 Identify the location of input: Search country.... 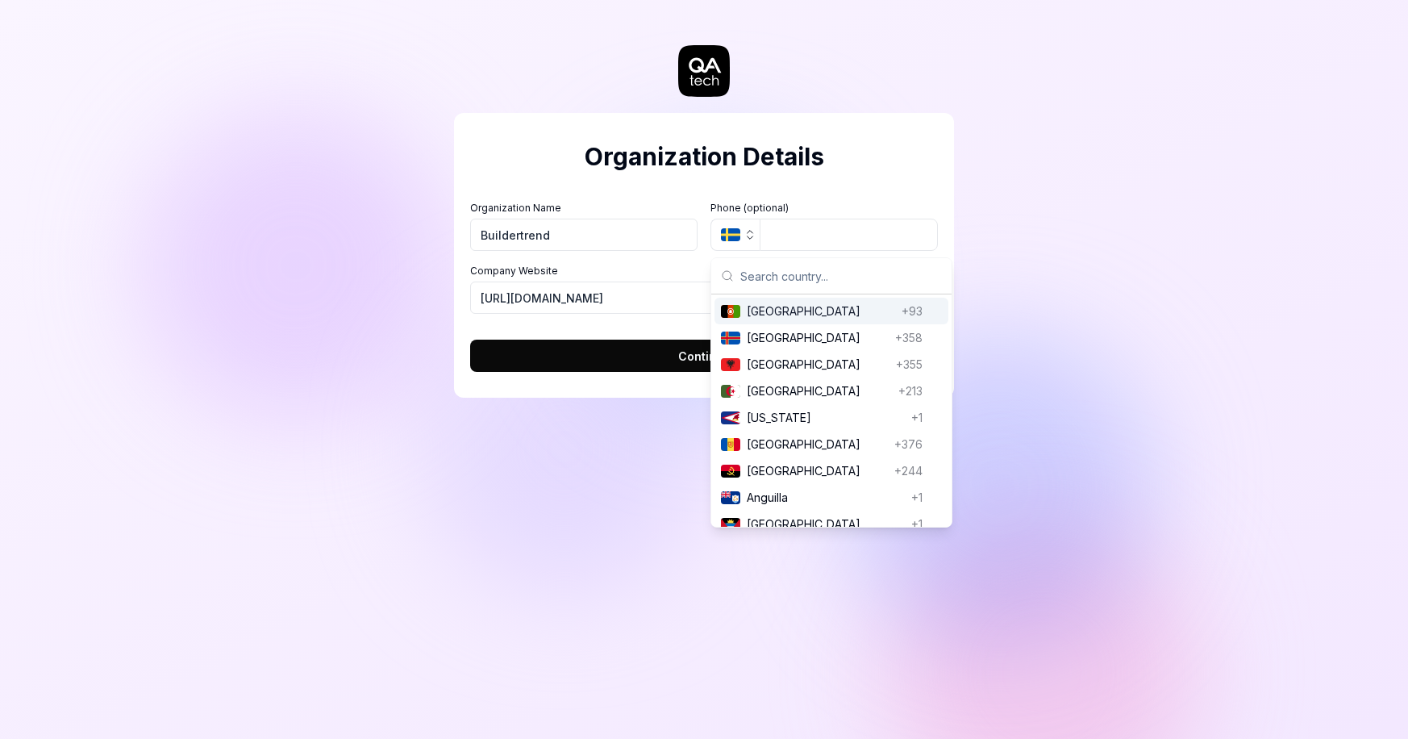
(841, 276).